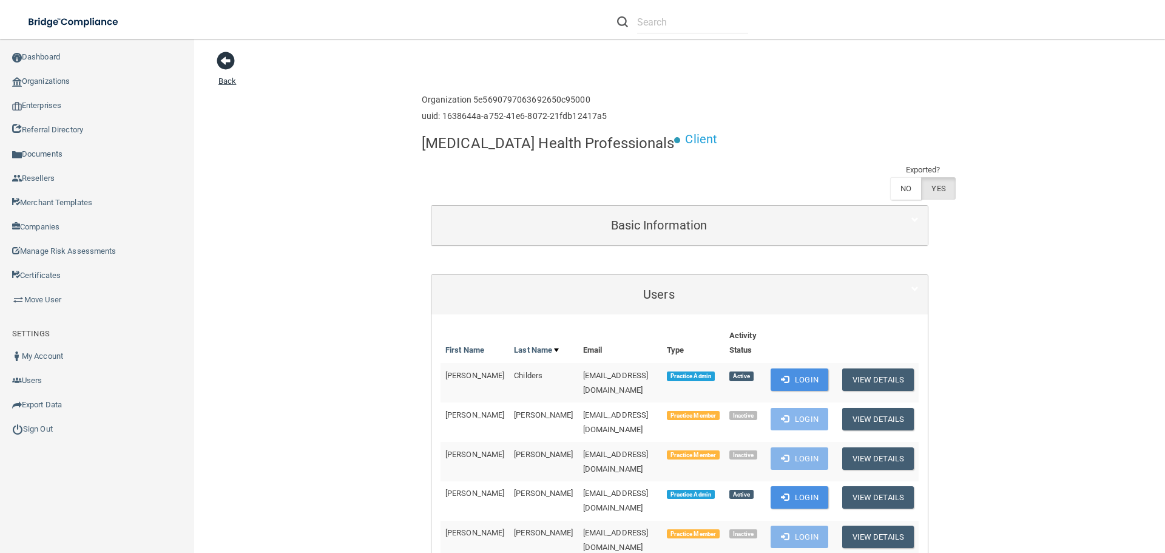 The width and height of the screenshot is (1165, 553). I want to click on td: Exported?, so click(923, 170).